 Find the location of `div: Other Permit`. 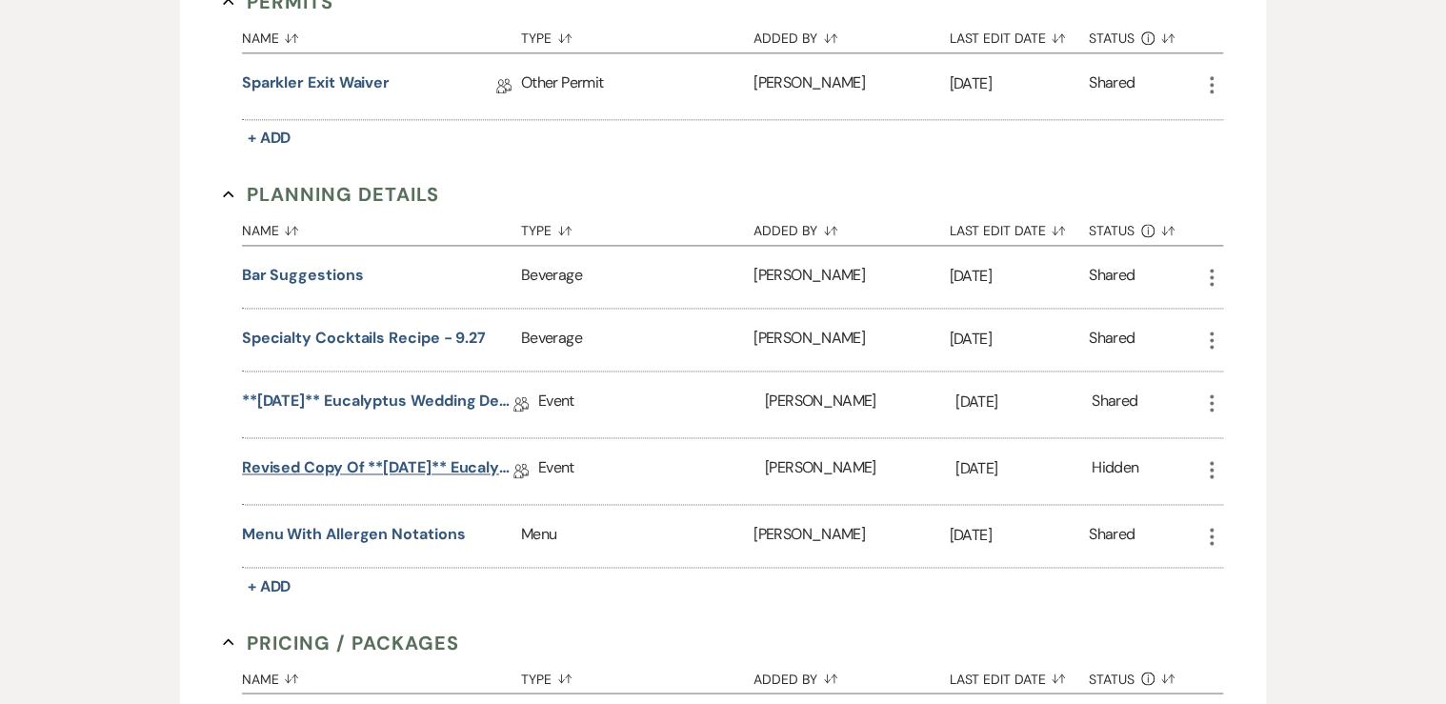

div: Other Permit is located at coordinates (637, 86).